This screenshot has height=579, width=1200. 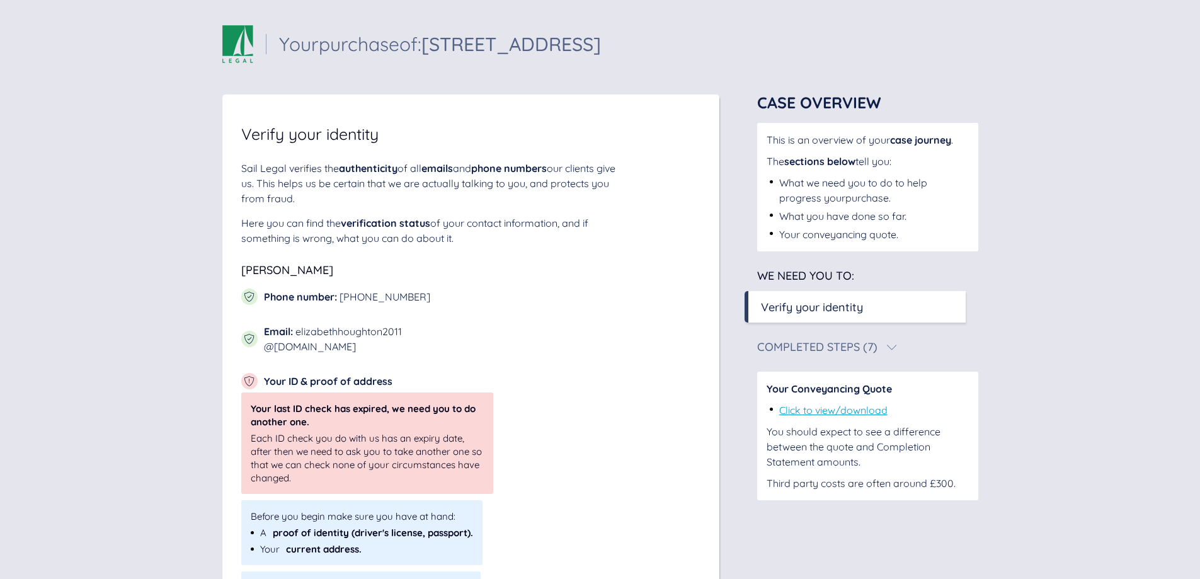 I want to click on div: What we need you to do to help progress your purchase ., so click(x=874, y=190).